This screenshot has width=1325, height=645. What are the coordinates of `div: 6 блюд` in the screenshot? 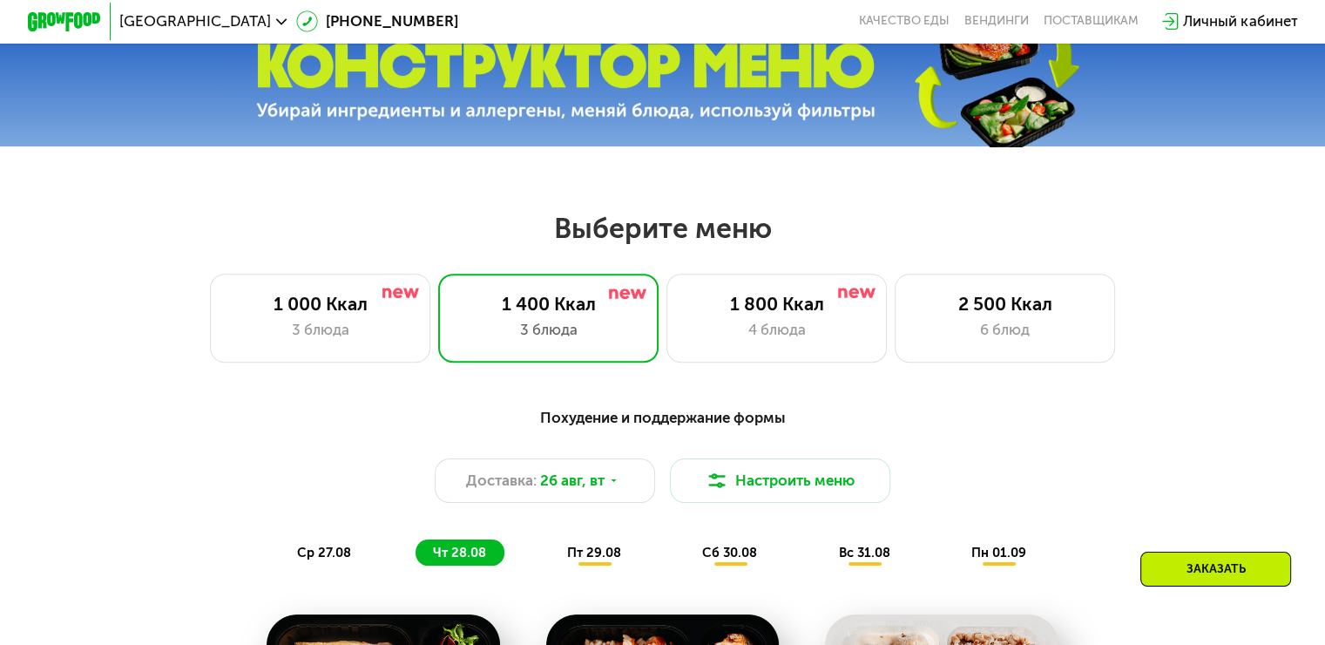 It's located at (1004, 329).